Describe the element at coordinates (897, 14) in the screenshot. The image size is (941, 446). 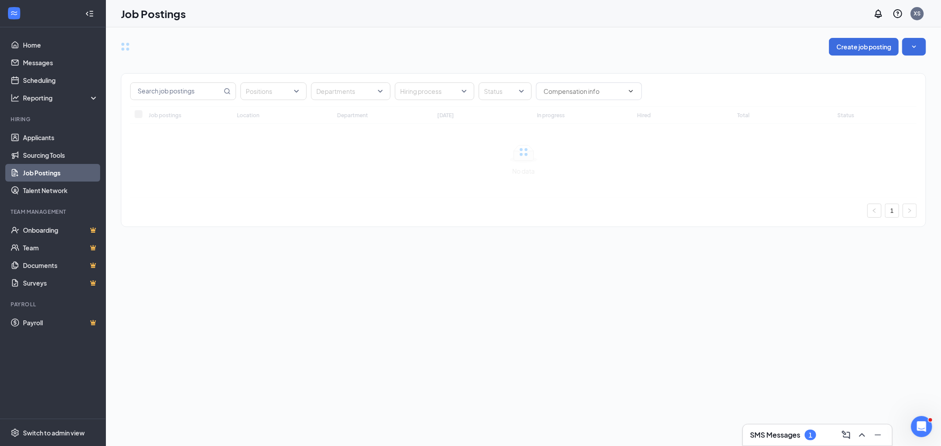
I see `svg: QuestionInfo` at that location.